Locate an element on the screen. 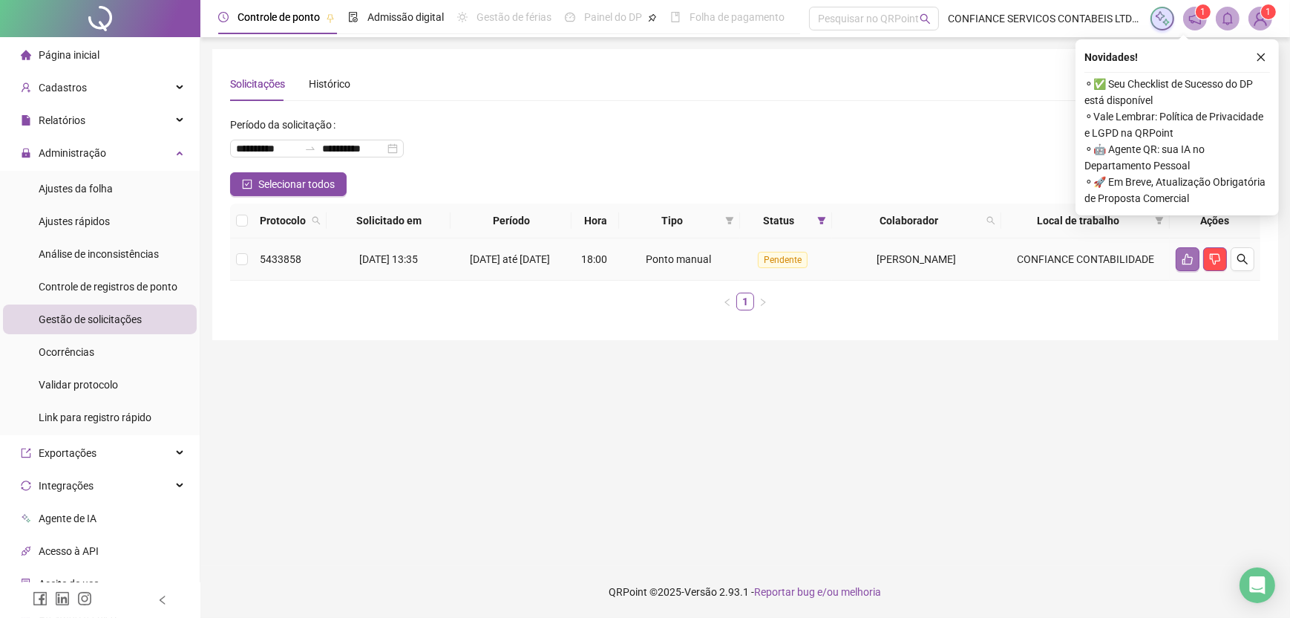 The width and height of the screenshot is (1290, 618). span: Análise de inconsistências is located at coordinates (99, 254).